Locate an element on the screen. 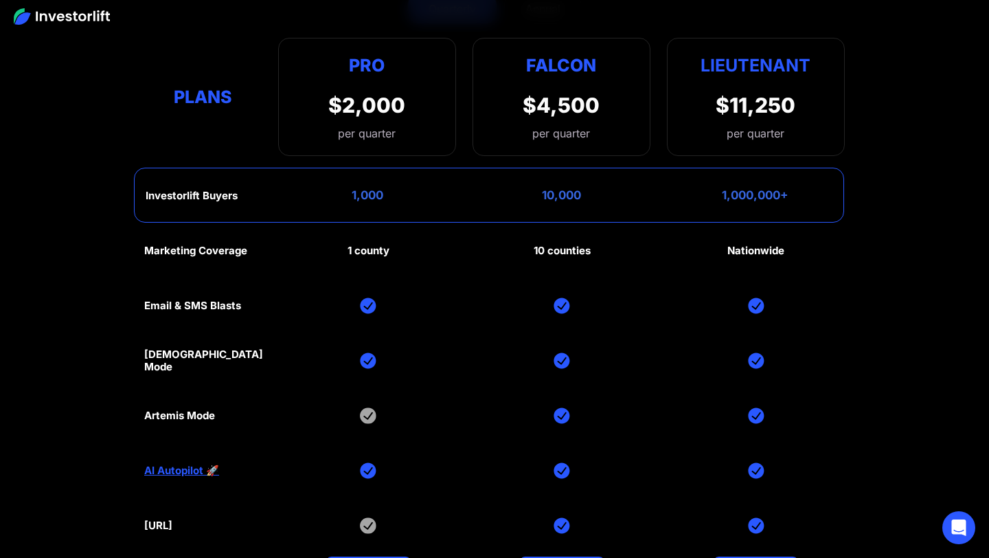  div: $4,500 is located at coordinates (561, 105).